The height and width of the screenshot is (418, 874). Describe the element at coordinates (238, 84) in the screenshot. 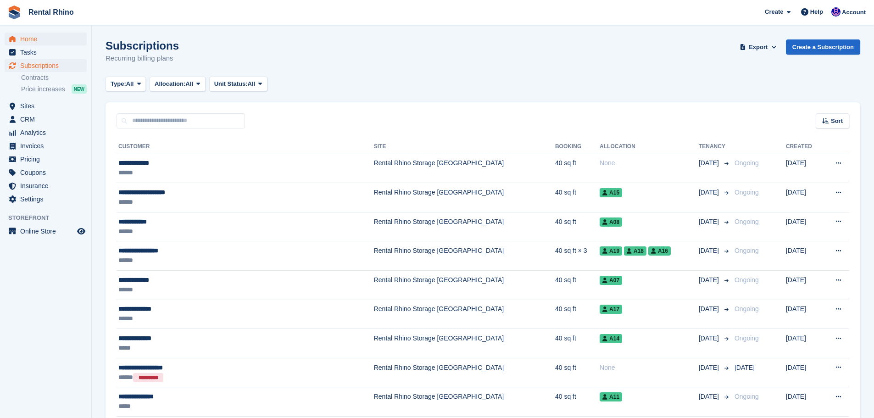

I see `button: Unit Status: All` at that location.